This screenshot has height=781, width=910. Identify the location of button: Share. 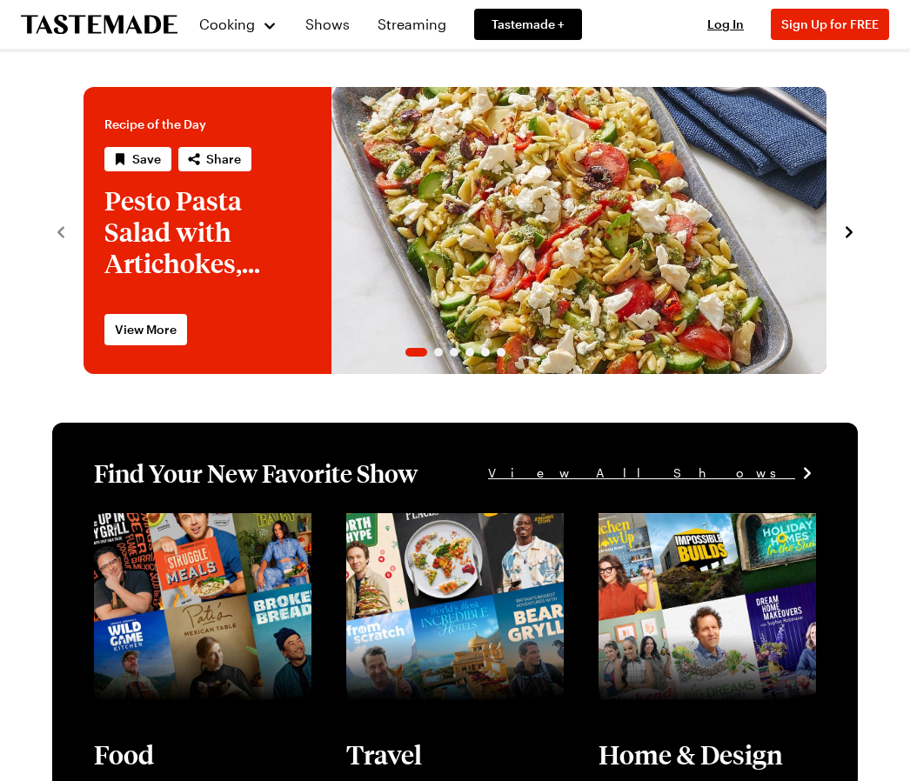
(215, 159).